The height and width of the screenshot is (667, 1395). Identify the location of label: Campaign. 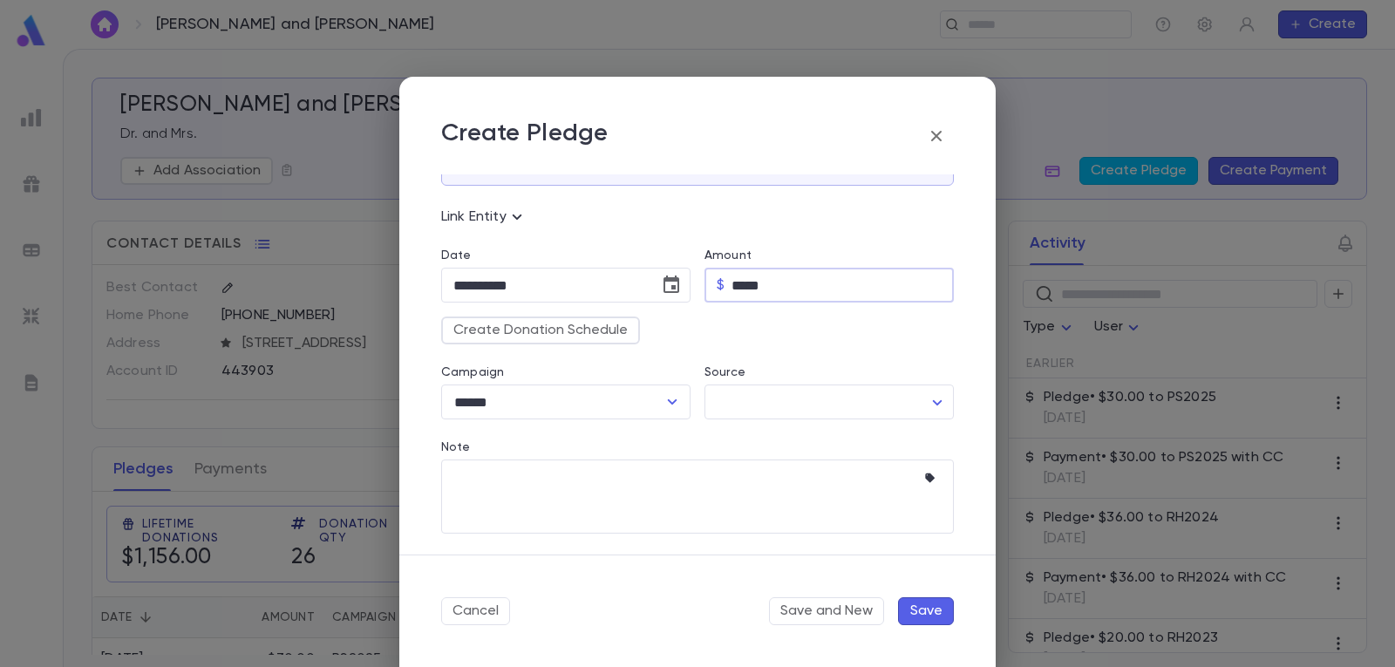
(473, 372).